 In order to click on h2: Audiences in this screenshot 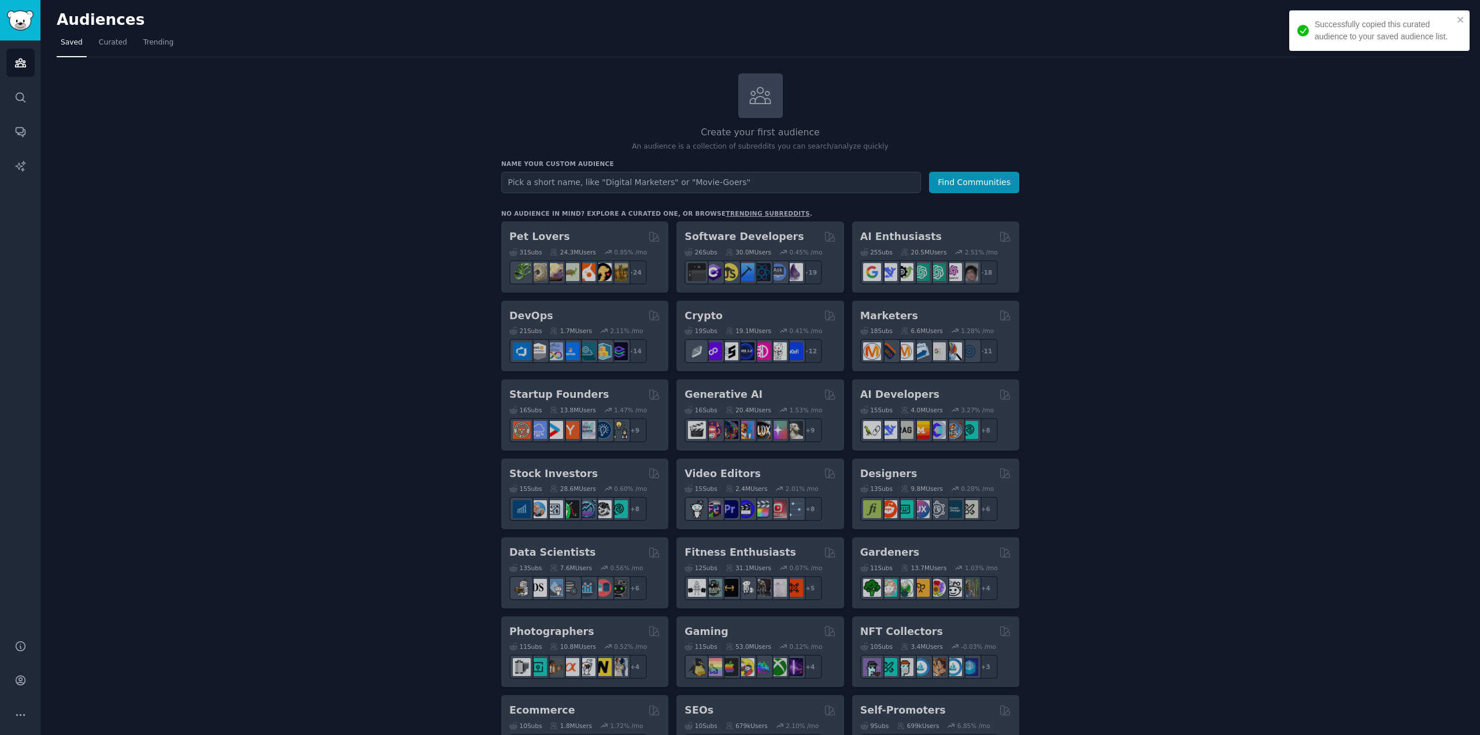, I will do `click(713, 20)`.